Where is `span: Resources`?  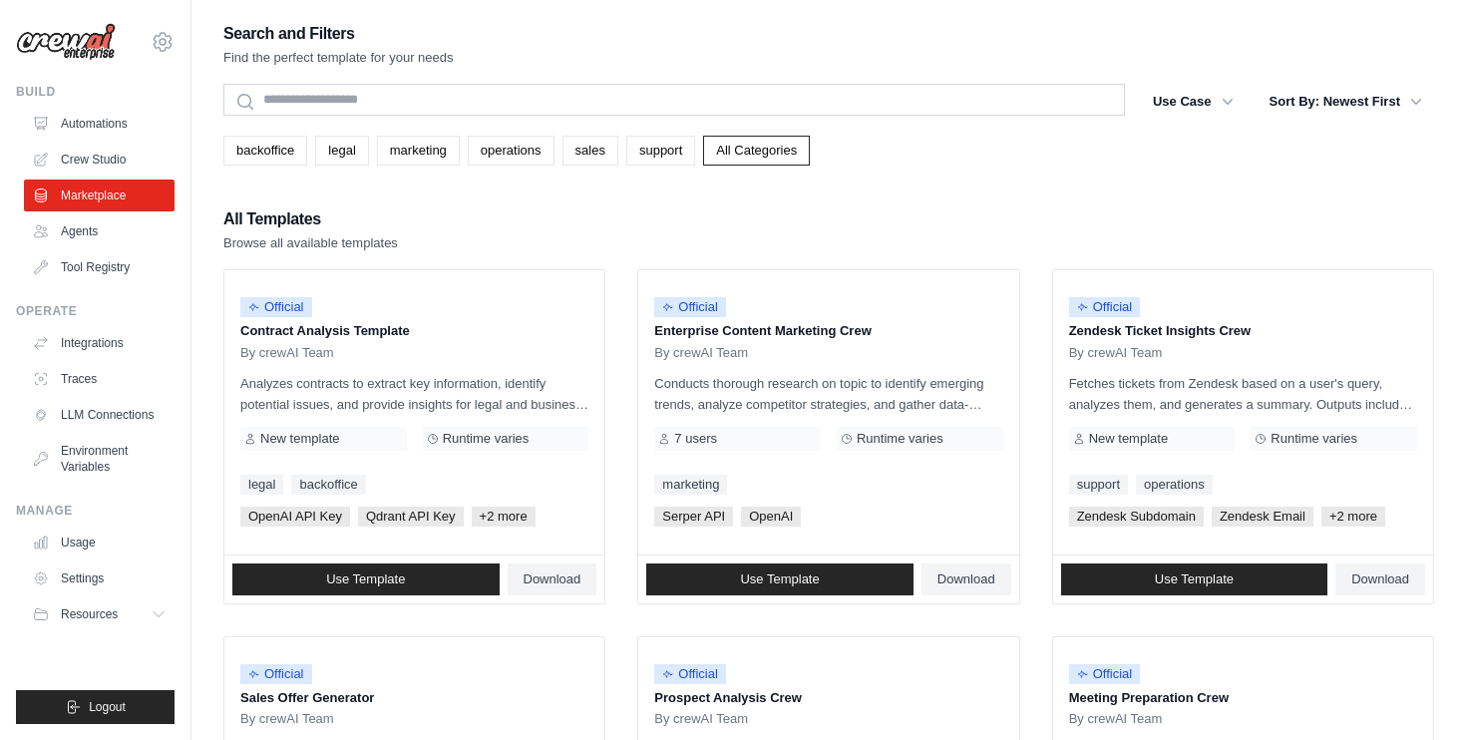 span: Resources is located at coordinates (89, 615).